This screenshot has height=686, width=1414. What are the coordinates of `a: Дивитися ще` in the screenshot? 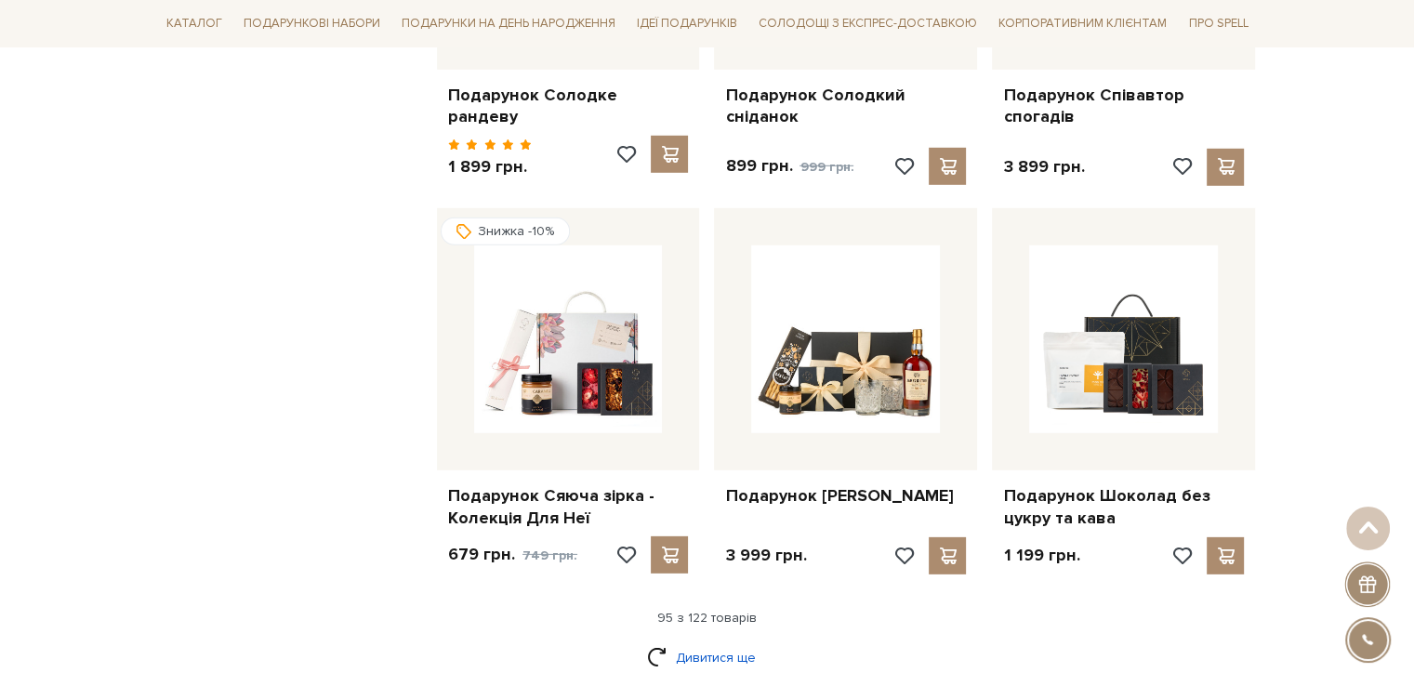 It's located at (707, 657).